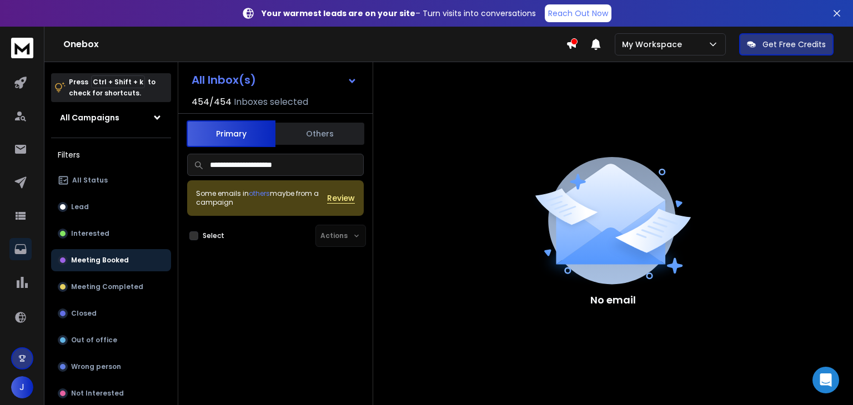 This screenshot has width=853, height=405. What do you see at coordinates (111, 118) in the screenshot?
I see `button: All Campaigns` at bounding box center [111, 118].